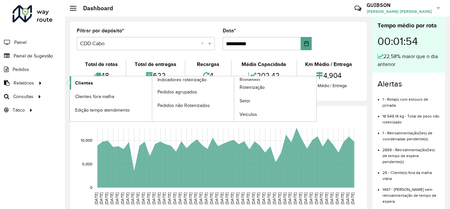 The width and height of the screenshot is (450, 209). What do you see at coordinates (409, 25) in the screenshot?
I see `div: Tempo médio por rota` at bounding box center [409, 25].